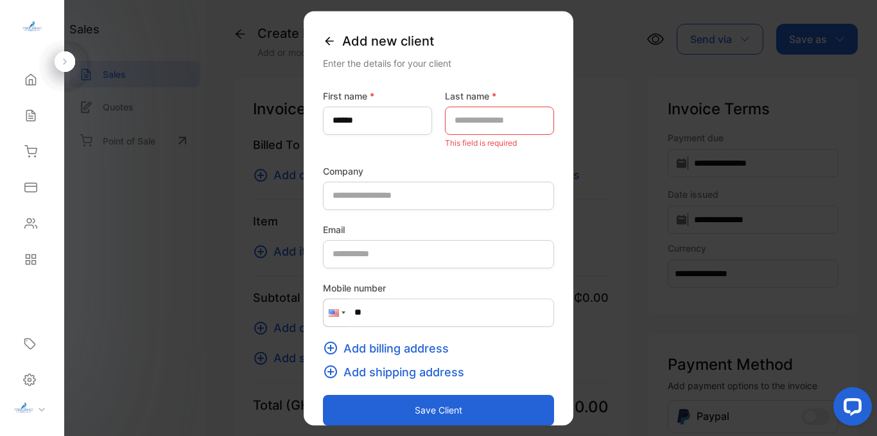  I want to click on label: First name, so click(378, 96).